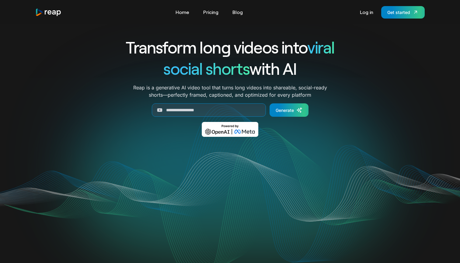 This screenshot has height=263, width=460. What do you see at coordinates (403, 12) in the screenshot?
I see `a: Get started` at bounding box center [403, 12].